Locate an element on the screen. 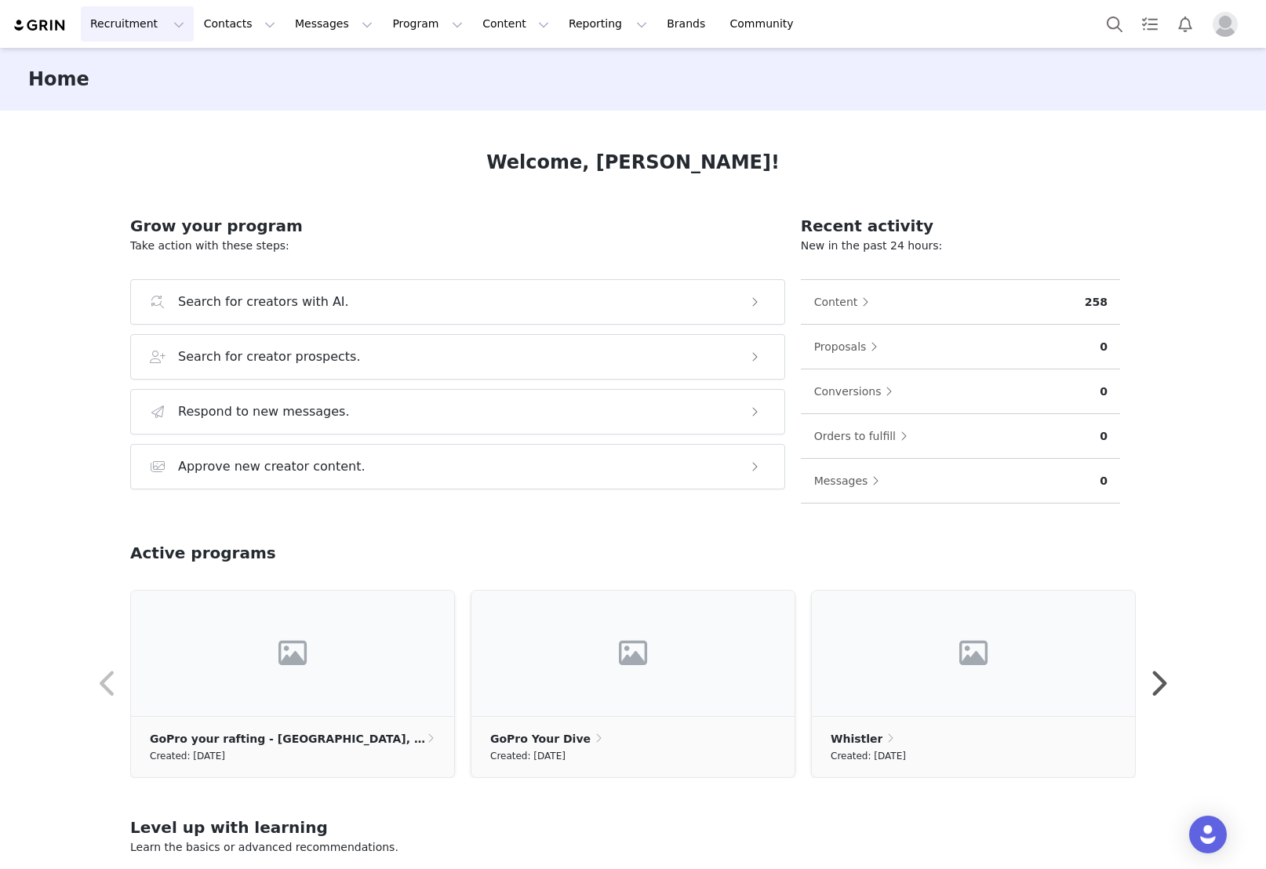 The image size is (1266, 869). img: placeholder-profile.jpg is located at coordinates (1225, 24).